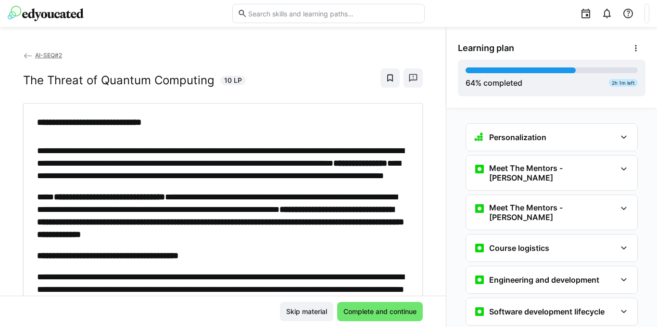 The width and height of the screenshot is (657, 327). I want to click on a: AI-SEQ#2, so click(42, 55).